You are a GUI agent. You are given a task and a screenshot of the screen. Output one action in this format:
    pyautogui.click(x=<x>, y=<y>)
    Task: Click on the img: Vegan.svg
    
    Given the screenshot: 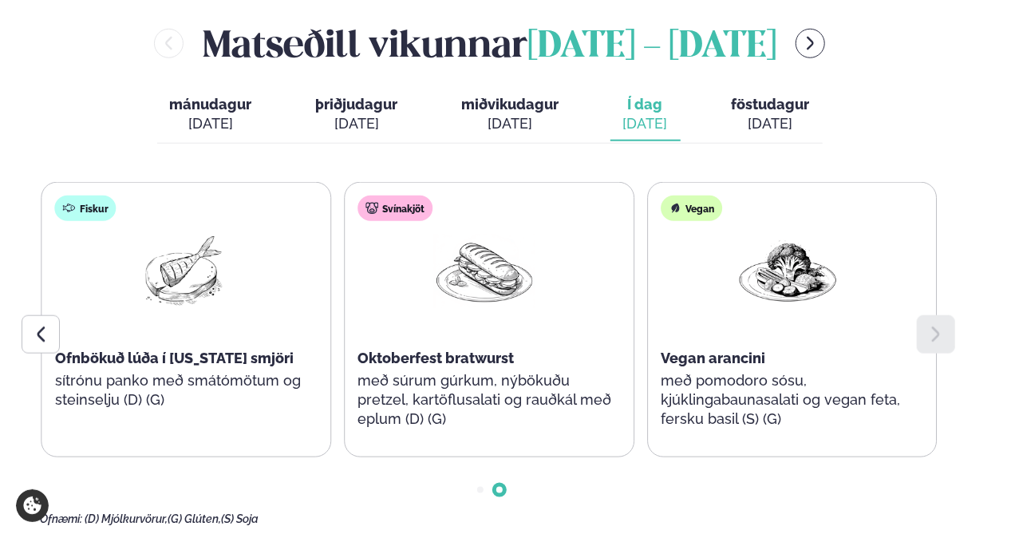 What is the action you would take?
    pyautogui.click(x=675, y=208)
    